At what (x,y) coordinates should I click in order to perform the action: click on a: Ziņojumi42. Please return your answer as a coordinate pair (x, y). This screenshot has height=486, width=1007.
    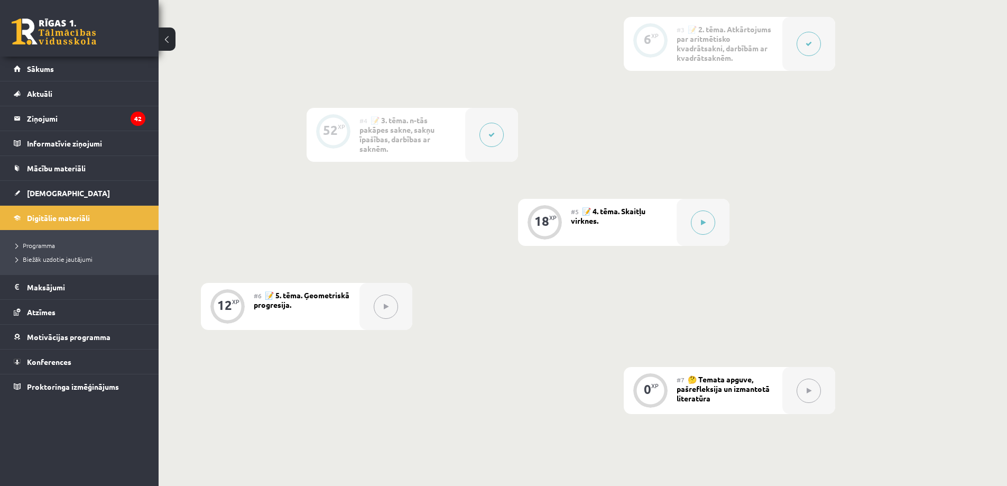
    Looking at the image, I should click on (79, 118).